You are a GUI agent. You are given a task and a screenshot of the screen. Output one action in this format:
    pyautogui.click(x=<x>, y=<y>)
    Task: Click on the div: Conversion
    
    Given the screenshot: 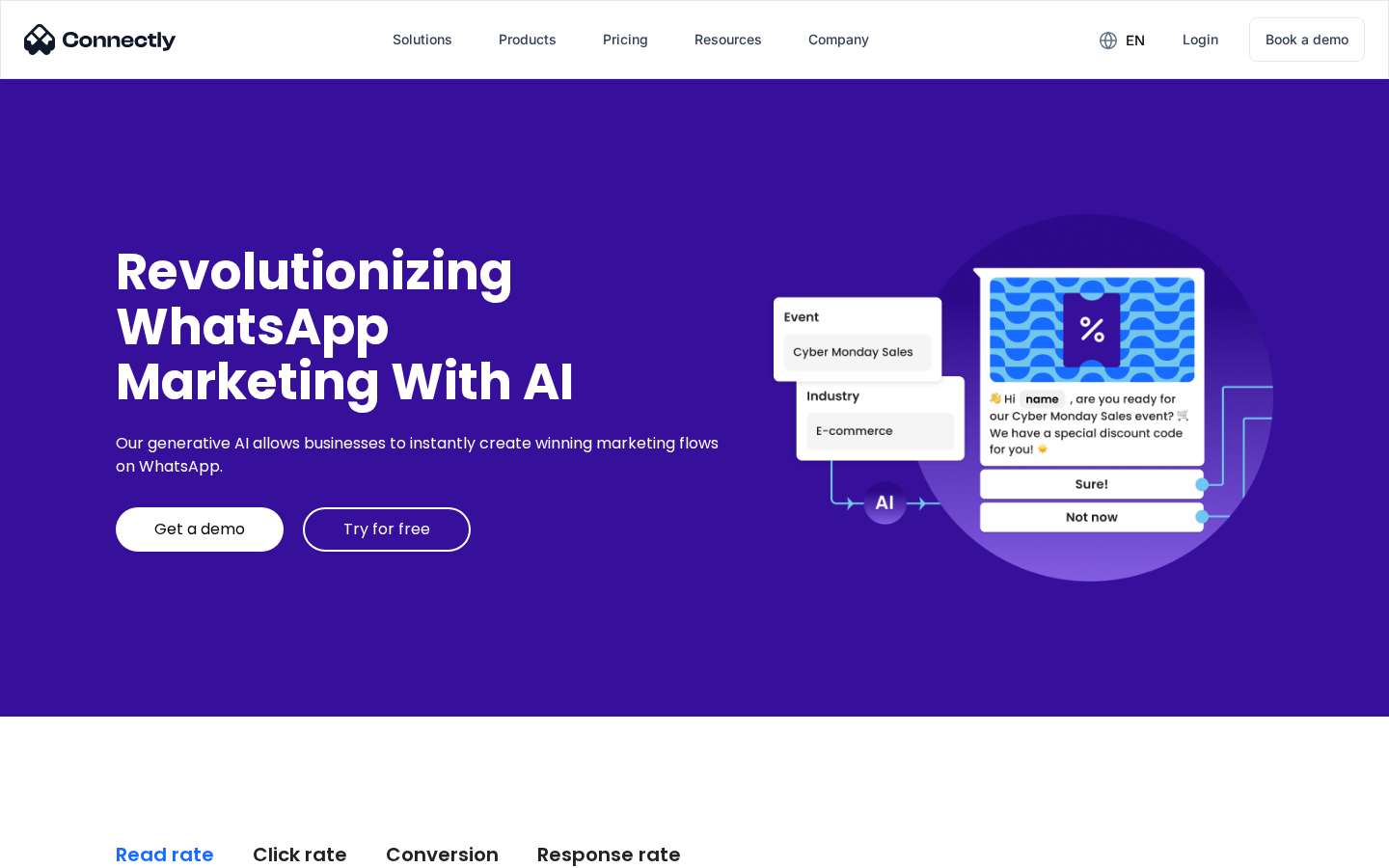 What is the action you would take?
    pyautogui.click(x=442, y=854)
    